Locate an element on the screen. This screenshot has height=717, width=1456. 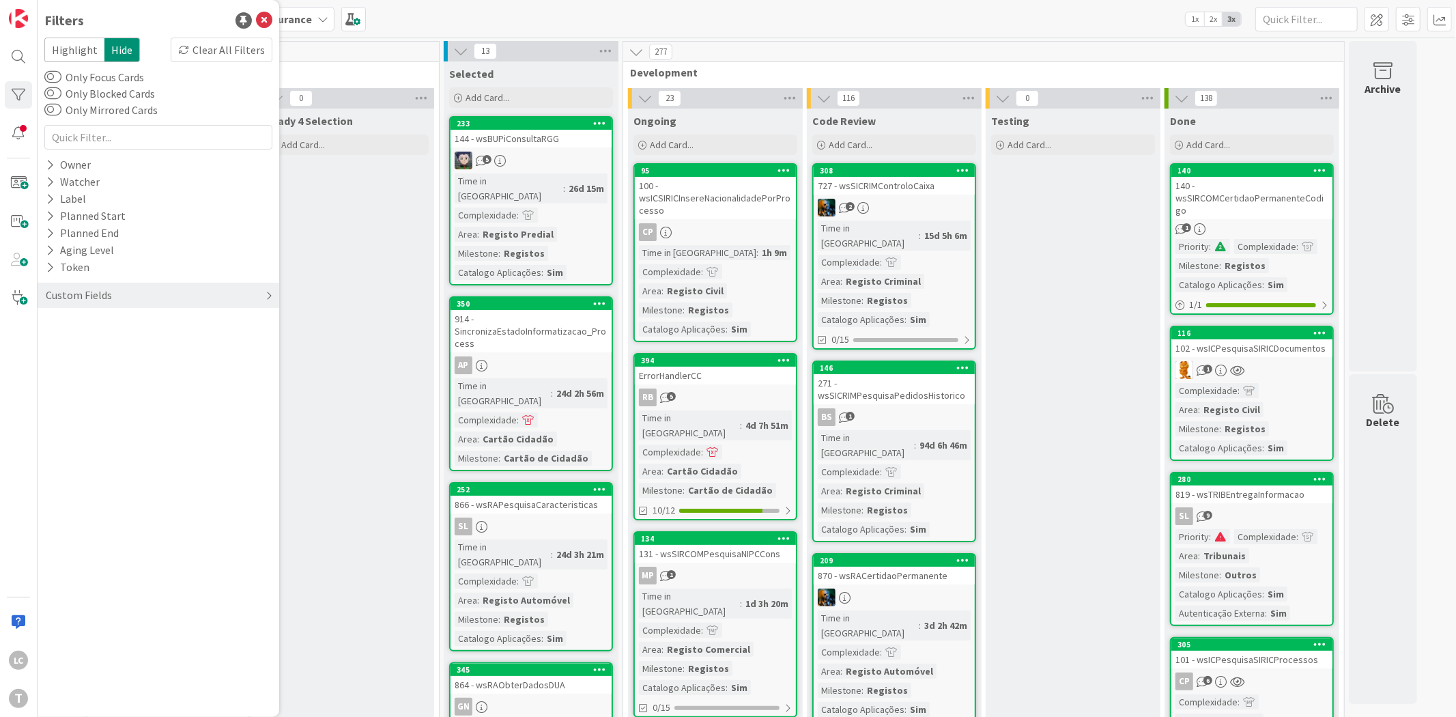
a: 280819 - wsTRIBEntregaInformacaoSLPriority:Complexidade:Area:TribunaisMilestone:OutrosCatalogo Ap... is located at coordinates (1252, 549).